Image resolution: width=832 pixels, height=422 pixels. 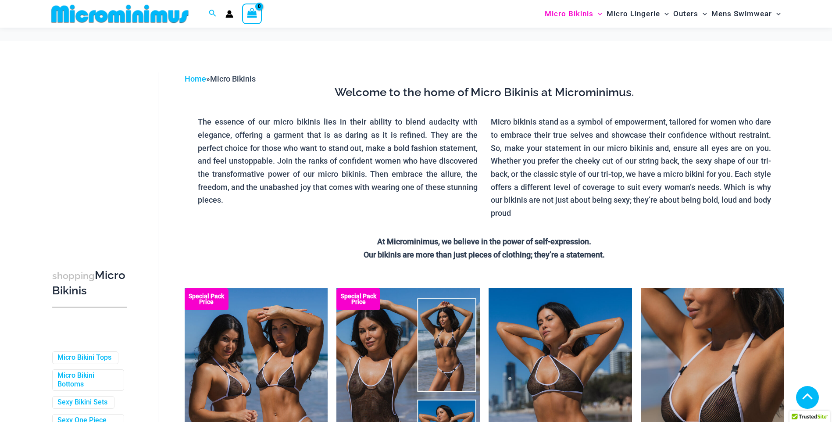 I want to click on span: Micro Lingerie, so click(x=634, y=14).